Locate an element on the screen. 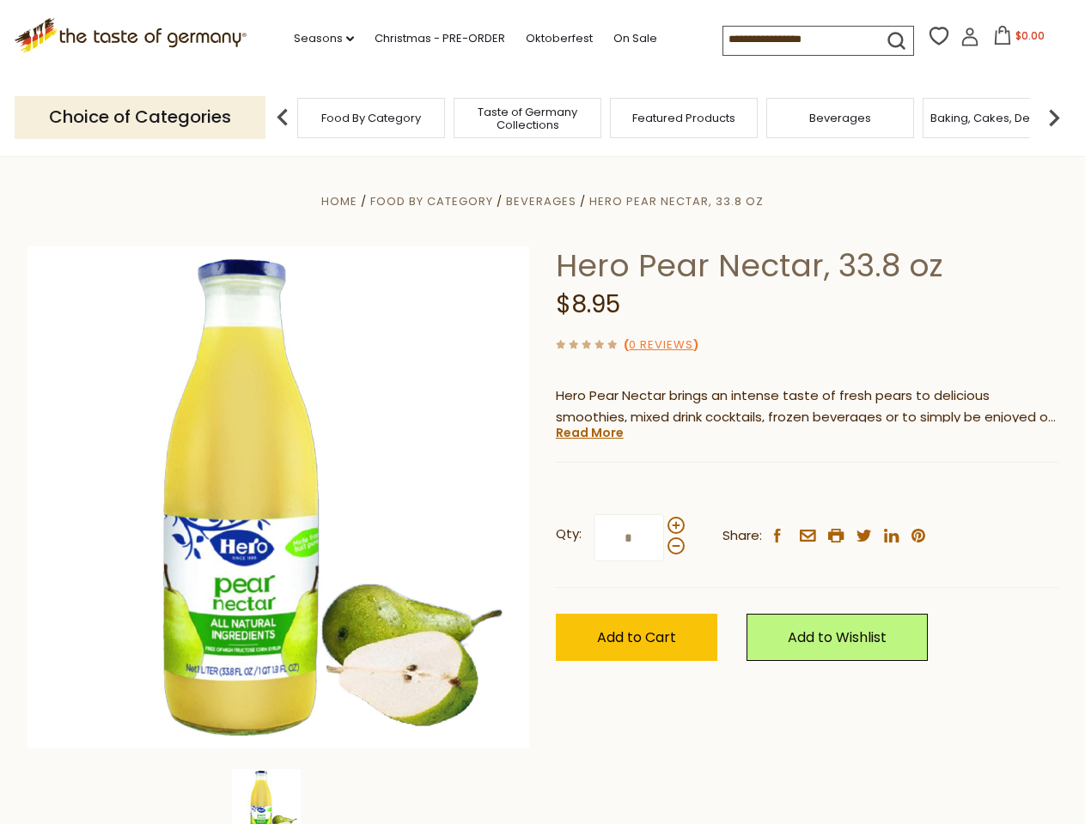  p: Hero Pear Nectar brings an intense taste of fresh pears to delicious smoothies, mixed drink cockt... is located at coordinates (806, 407).